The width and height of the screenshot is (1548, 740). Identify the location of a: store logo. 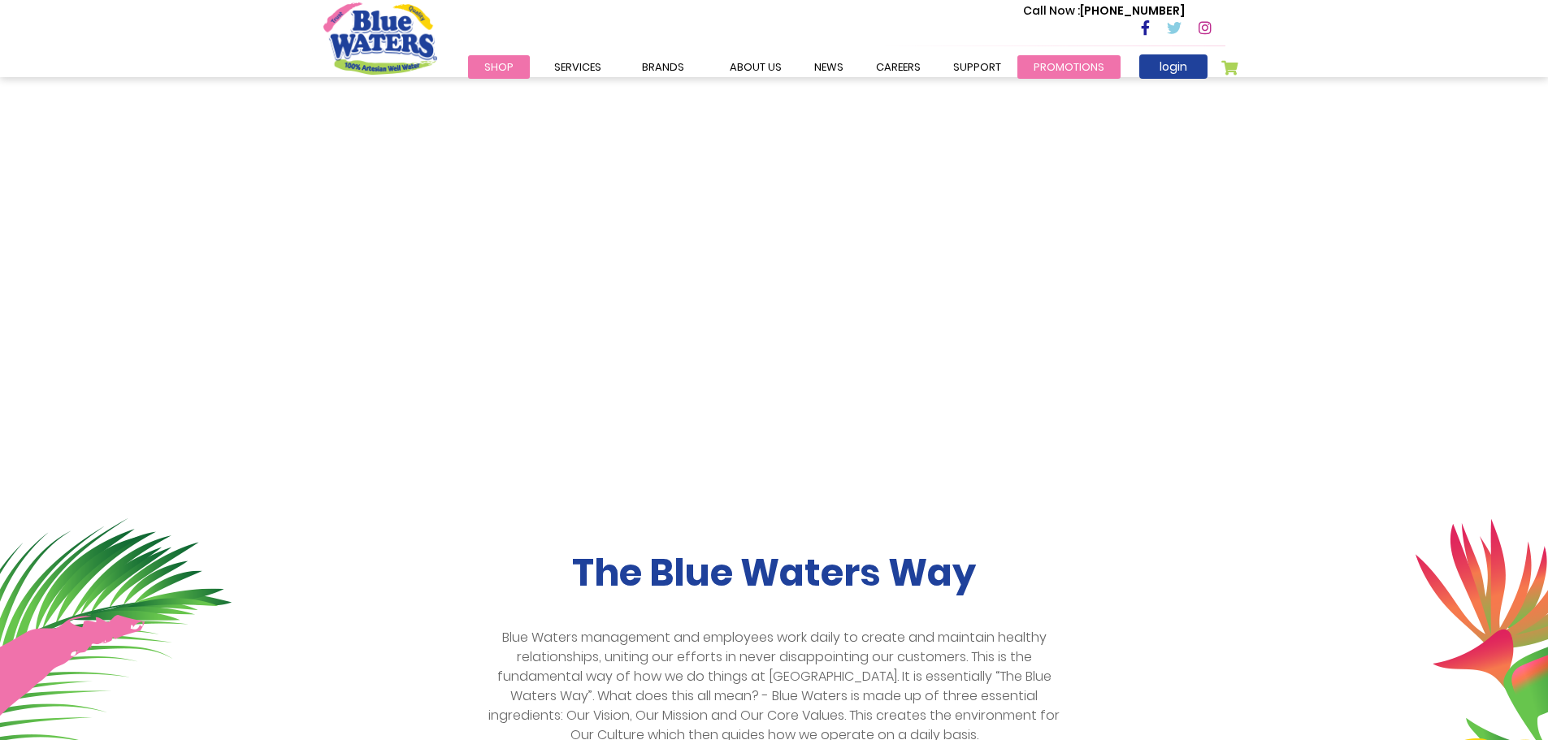
(380, 38).